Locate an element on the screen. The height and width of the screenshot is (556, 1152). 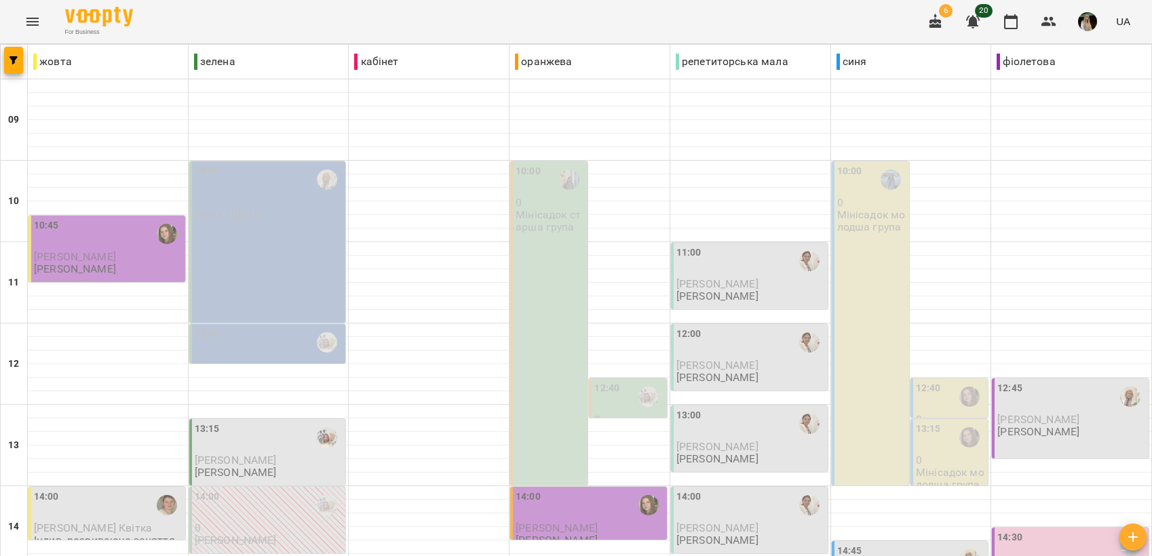
p: жовта is located at coordinates (52, 62).